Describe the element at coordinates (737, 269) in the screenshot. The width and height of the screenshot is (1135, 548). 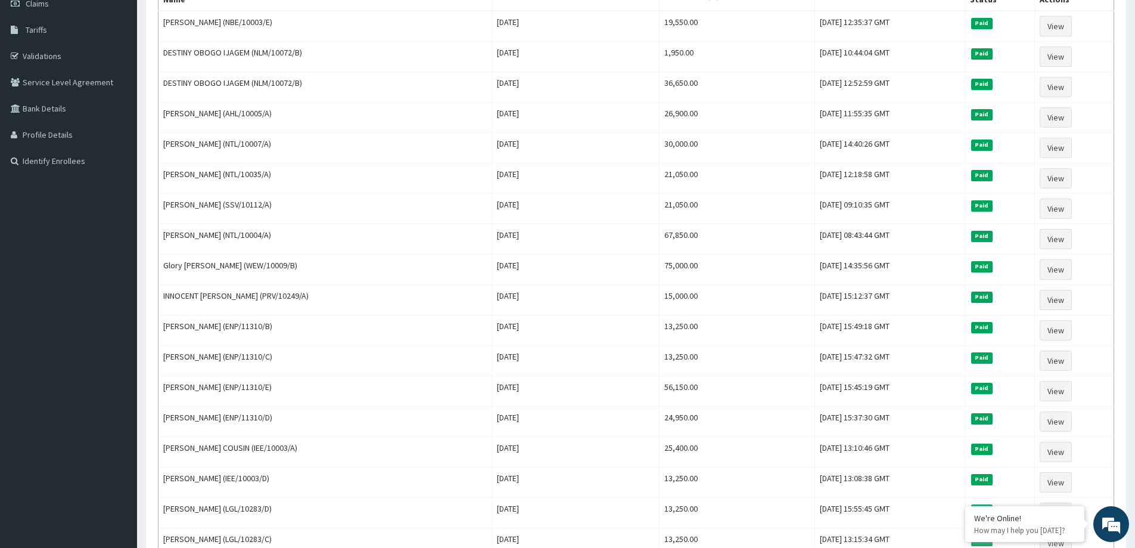
I see `td: 75,000.00` at that location.